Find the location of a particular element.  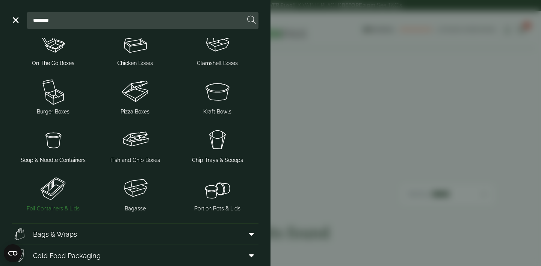

span: Kraft Bowls is located at coordinates (217, 112).